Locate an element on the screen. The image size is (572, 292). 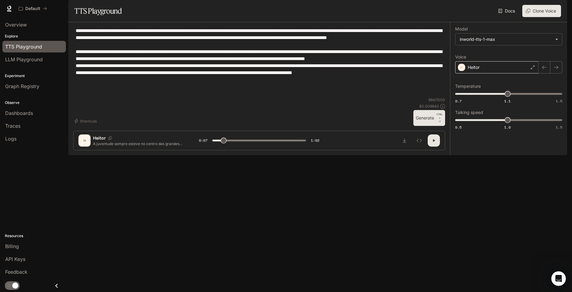
button: Shortcuts is located at coordinates (86, 121).